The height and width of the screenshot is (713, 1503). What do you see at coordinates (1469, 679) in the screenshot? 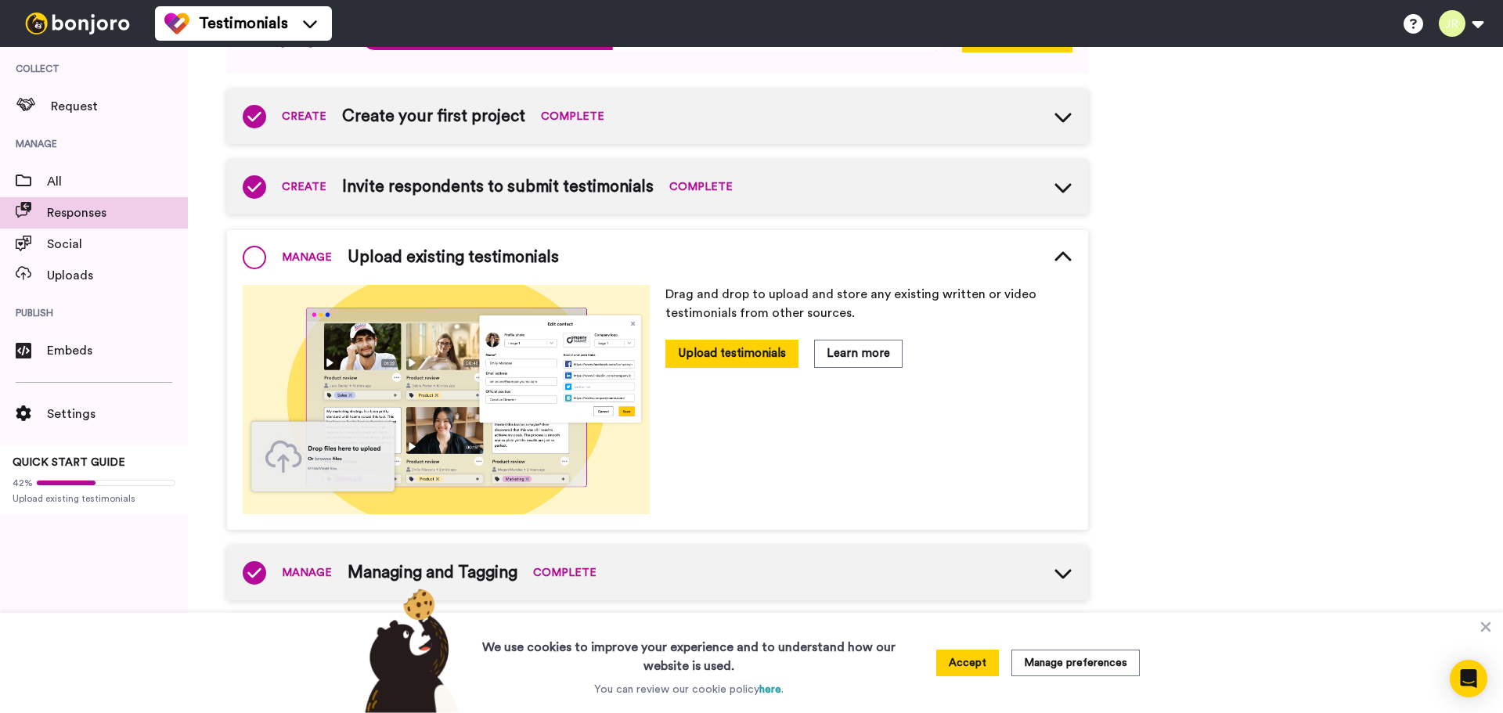
I see `div: Open Intercom Messenger` at bounding box center [1469, 679].